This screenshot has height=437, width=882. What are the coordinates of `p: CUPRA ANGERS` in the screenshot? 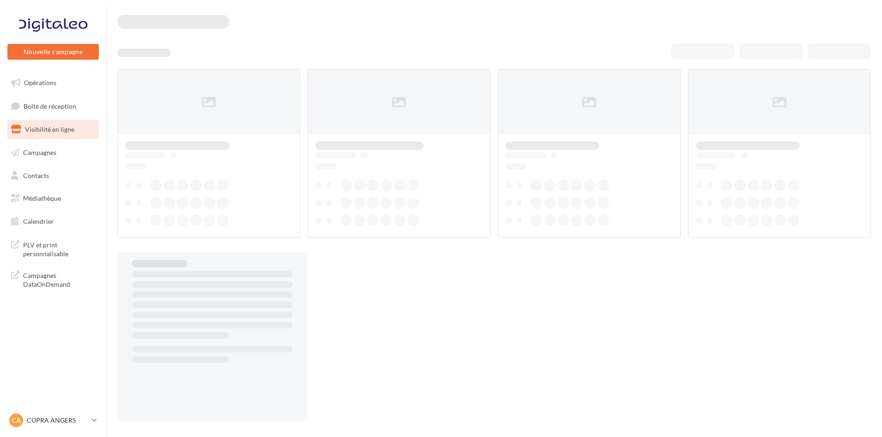 It's located at (57, 420).